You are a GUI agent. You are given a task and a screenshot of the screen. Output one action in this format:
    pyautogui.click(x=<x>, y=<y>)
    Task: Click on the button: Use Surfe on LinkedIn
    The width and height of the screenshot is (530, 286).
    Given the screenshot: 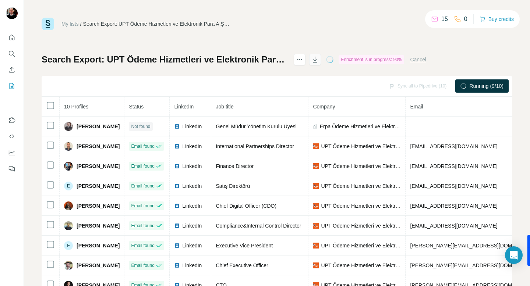 What is the action you would take?
    pyautogui.click(x=12, y=120)
    